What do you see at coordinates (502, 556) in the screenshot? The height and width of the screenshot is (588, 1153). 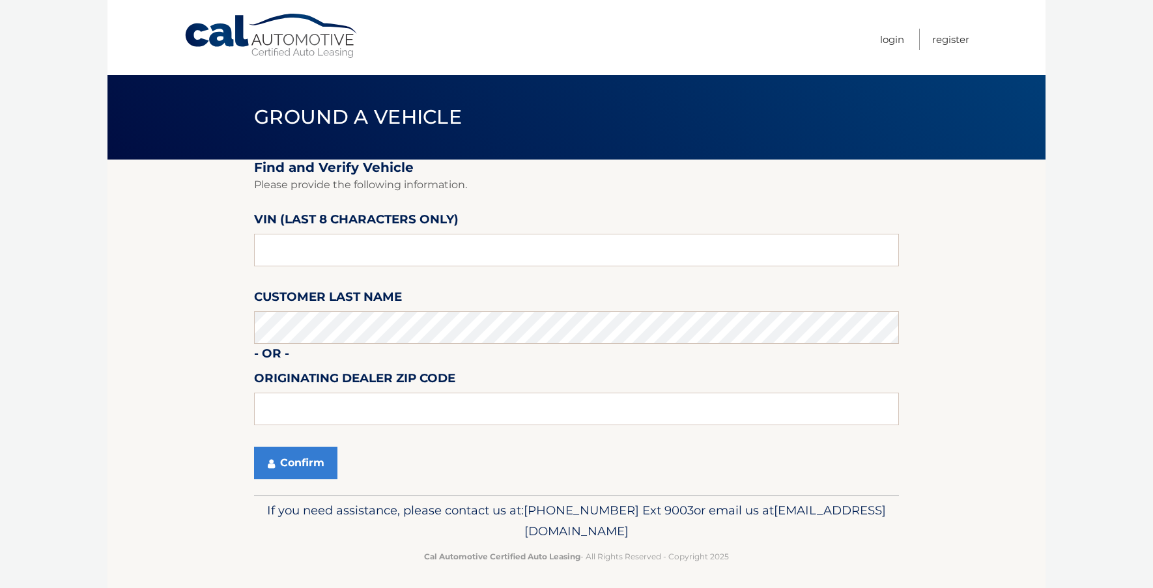 I see `strong: Cal Automotive Certified Auto Leasing` at bounding box center [502, 556].